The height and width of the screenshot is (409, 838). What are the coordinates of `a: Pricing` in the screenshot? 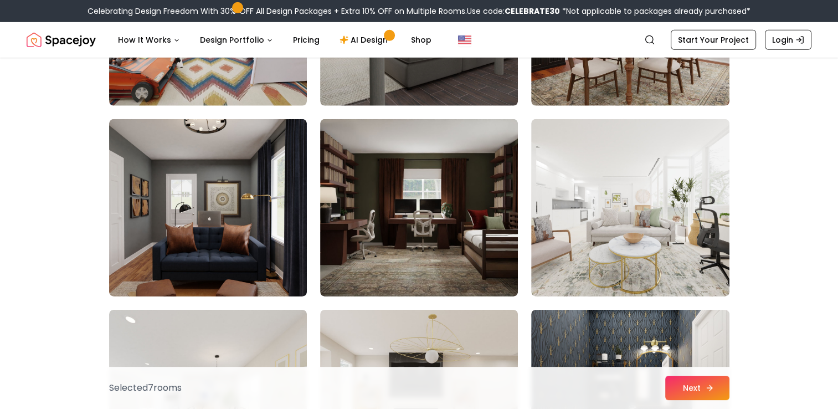 It's located at (306, 40).